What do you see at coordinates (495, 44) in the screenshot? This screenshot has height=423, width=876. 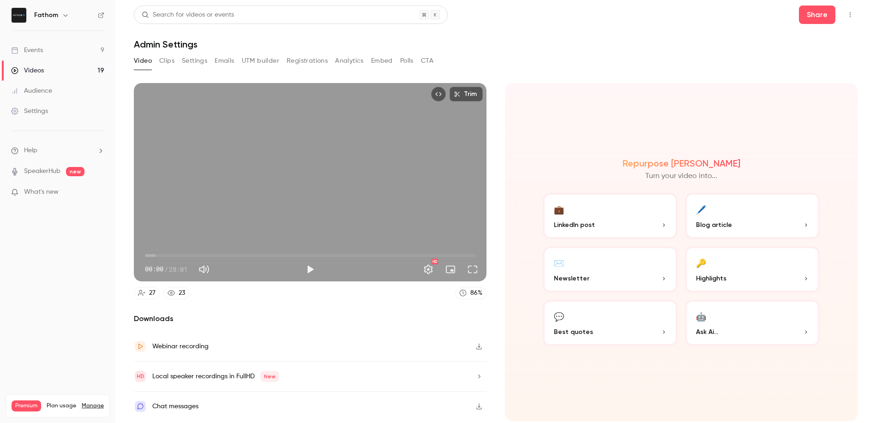 I see `h1: Admin Settings` at bounding box center [495, 44].